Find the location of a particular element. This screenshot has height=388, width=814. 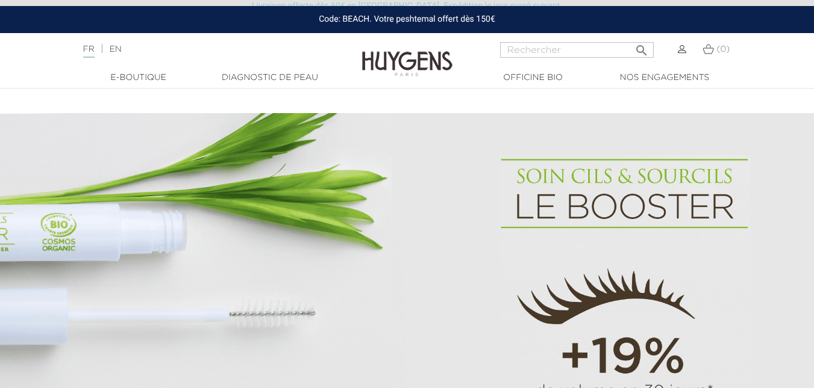

img: Huygens is located at coordinates (407, 55).